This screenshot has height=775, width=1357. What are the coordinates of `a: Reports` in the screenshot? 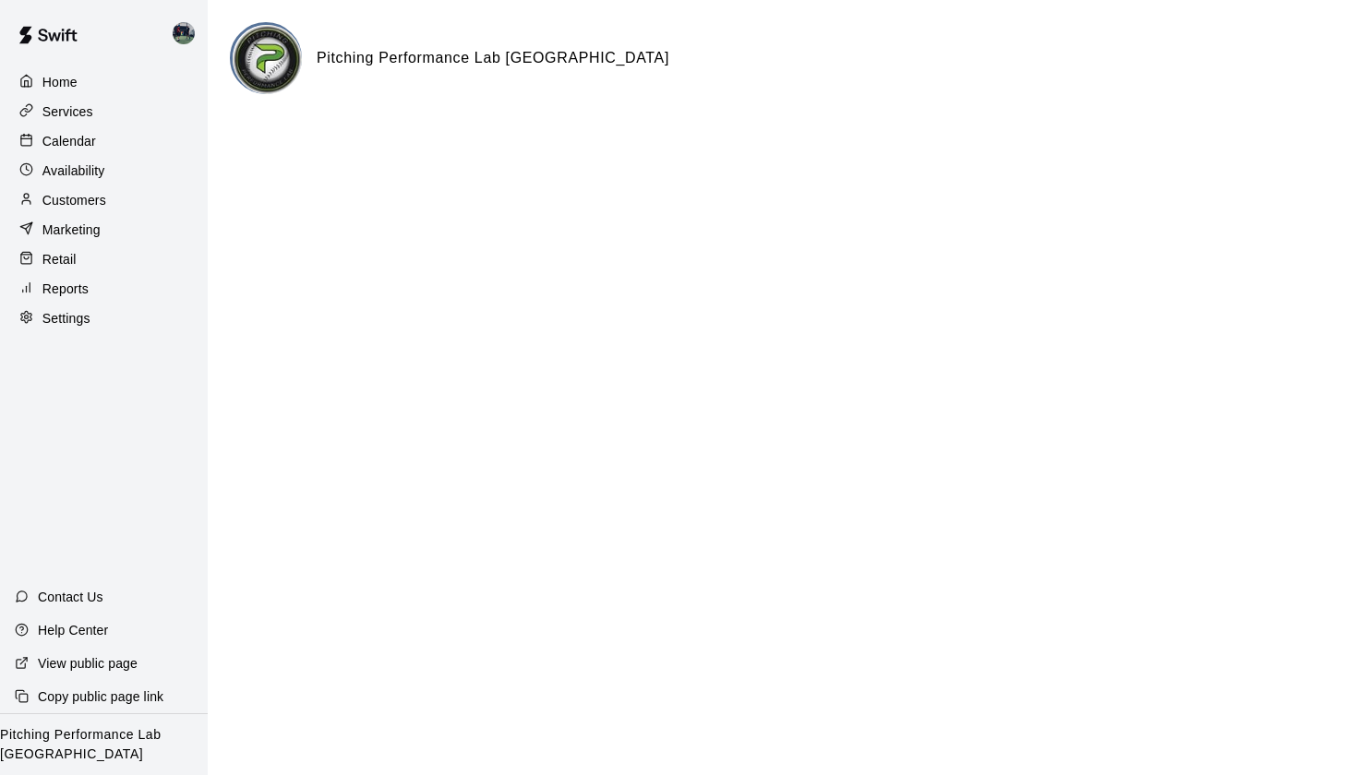 It's located at (103, 289).